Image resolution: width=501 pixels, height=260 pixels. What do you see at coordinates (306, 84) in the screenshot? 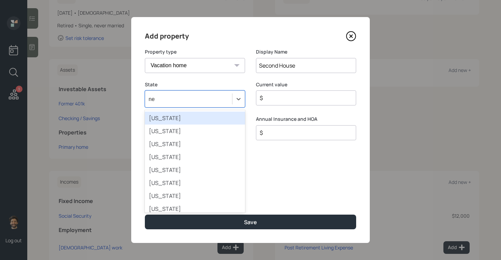
I see `label: Current value` at bounding box center [306, 84].